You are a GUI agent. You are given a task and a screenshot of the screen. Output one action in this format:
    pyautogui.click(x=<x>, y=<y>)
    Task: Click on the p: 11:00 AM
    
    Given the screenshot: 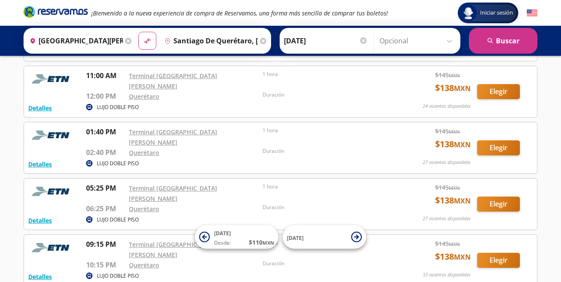 What is the action you would take?
    pyautogui.click(x=105, y=75)
    